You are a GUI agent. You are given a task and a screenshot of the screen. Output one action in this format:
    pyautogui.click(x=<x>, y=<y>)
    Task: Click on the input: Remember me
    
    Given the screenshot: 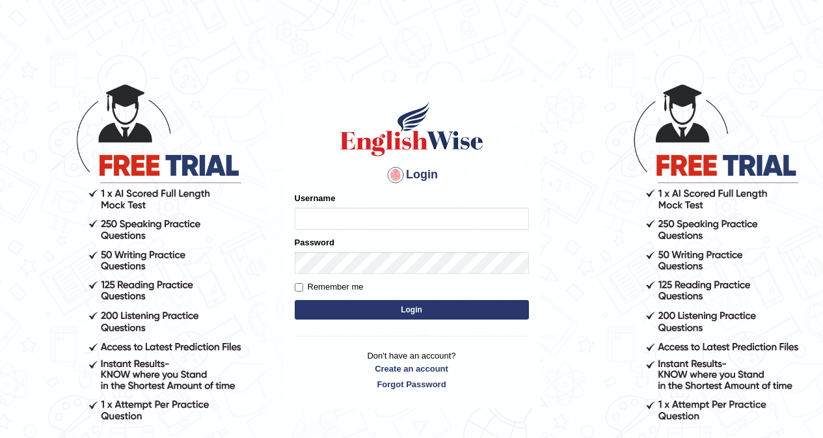 What is the action you would take?
    pyautogui.click(x=298, y=287)
    